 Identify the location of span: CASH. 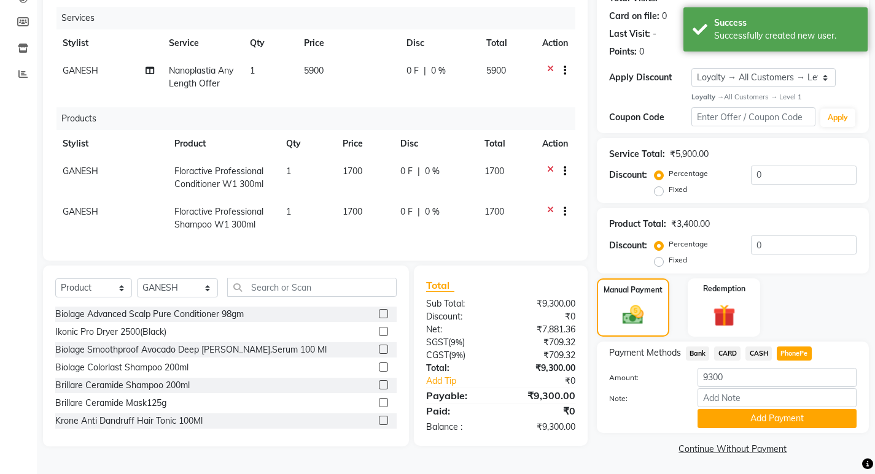
(758, 354).